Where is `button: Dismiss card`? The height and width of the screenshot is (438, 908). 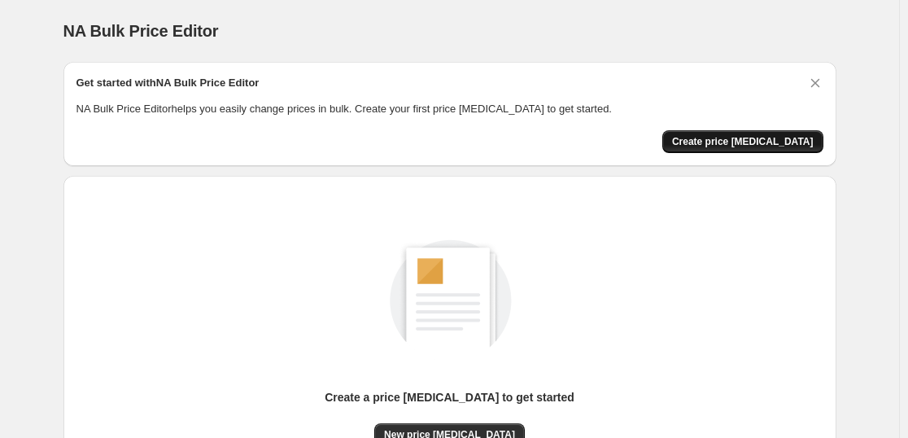
button: Dismiss card is located at coordinates (815, 83).